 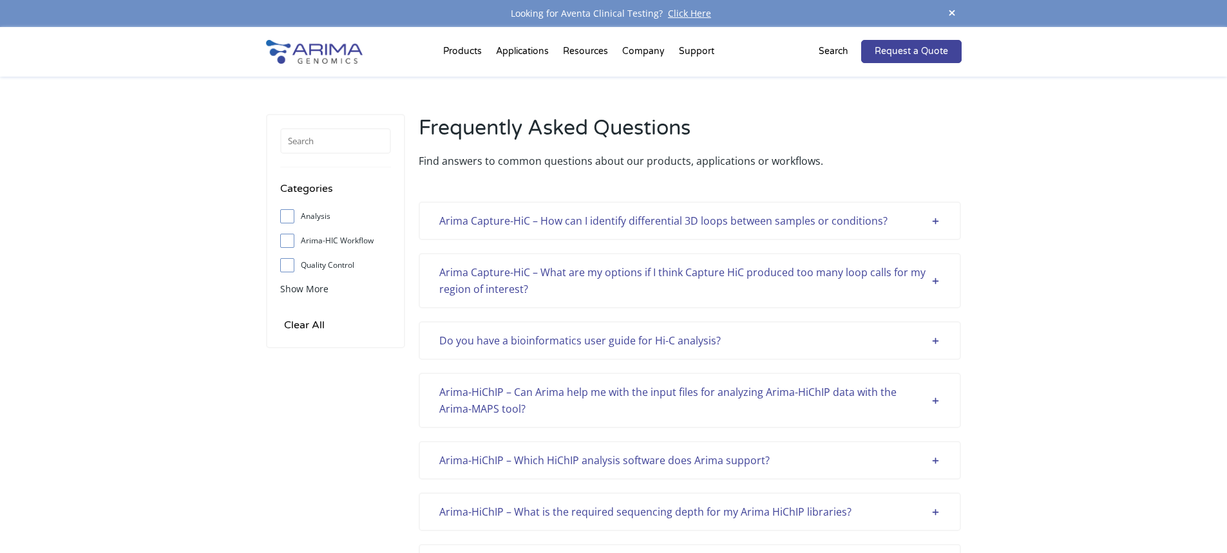 I want to click on label: Quality Control, so click(x=336, y=265).